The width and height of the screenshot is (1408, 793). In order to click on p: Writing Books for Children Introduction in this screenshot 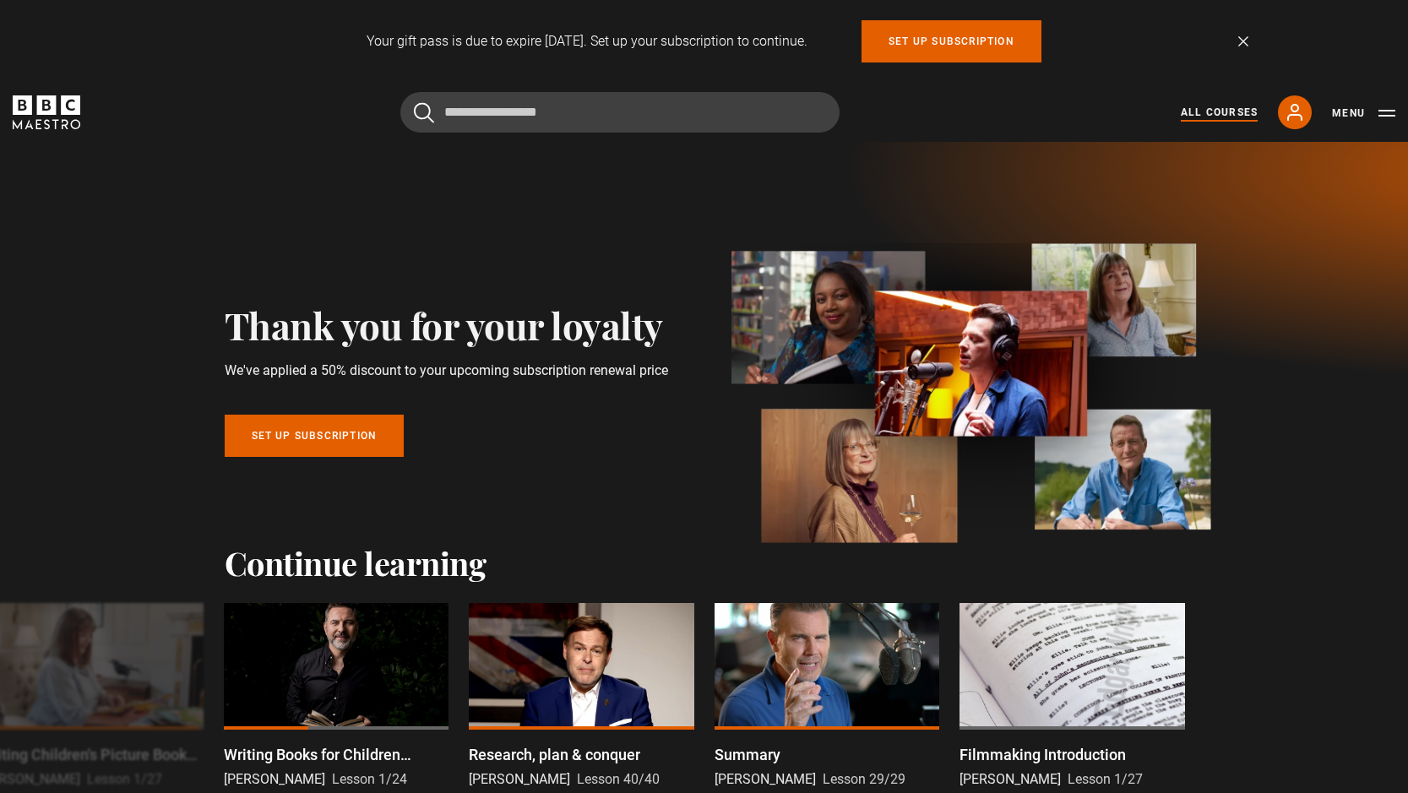, I will do `click(336, 754)`.